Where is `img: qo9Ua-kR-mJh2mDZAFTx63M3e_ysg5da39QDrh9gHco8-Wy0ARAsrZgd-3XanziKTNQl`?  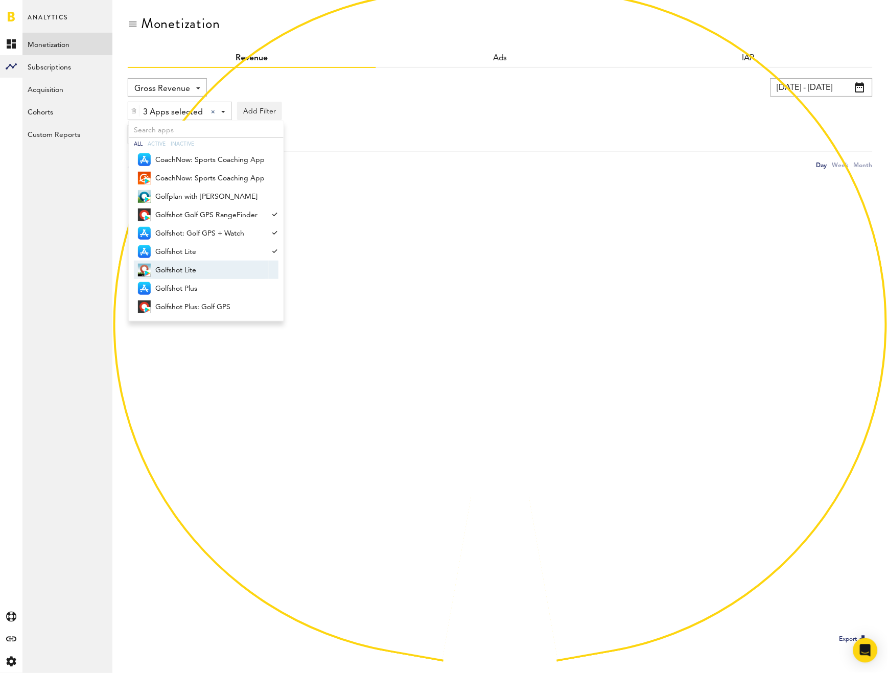
img: qo9Ua-kR-mJh2mDZAFTx63M3e_ysg5da39QDrh9gHco8-Wy0ARAsrZgd-3XanziKTNQl is located at coordinates (144, 306).